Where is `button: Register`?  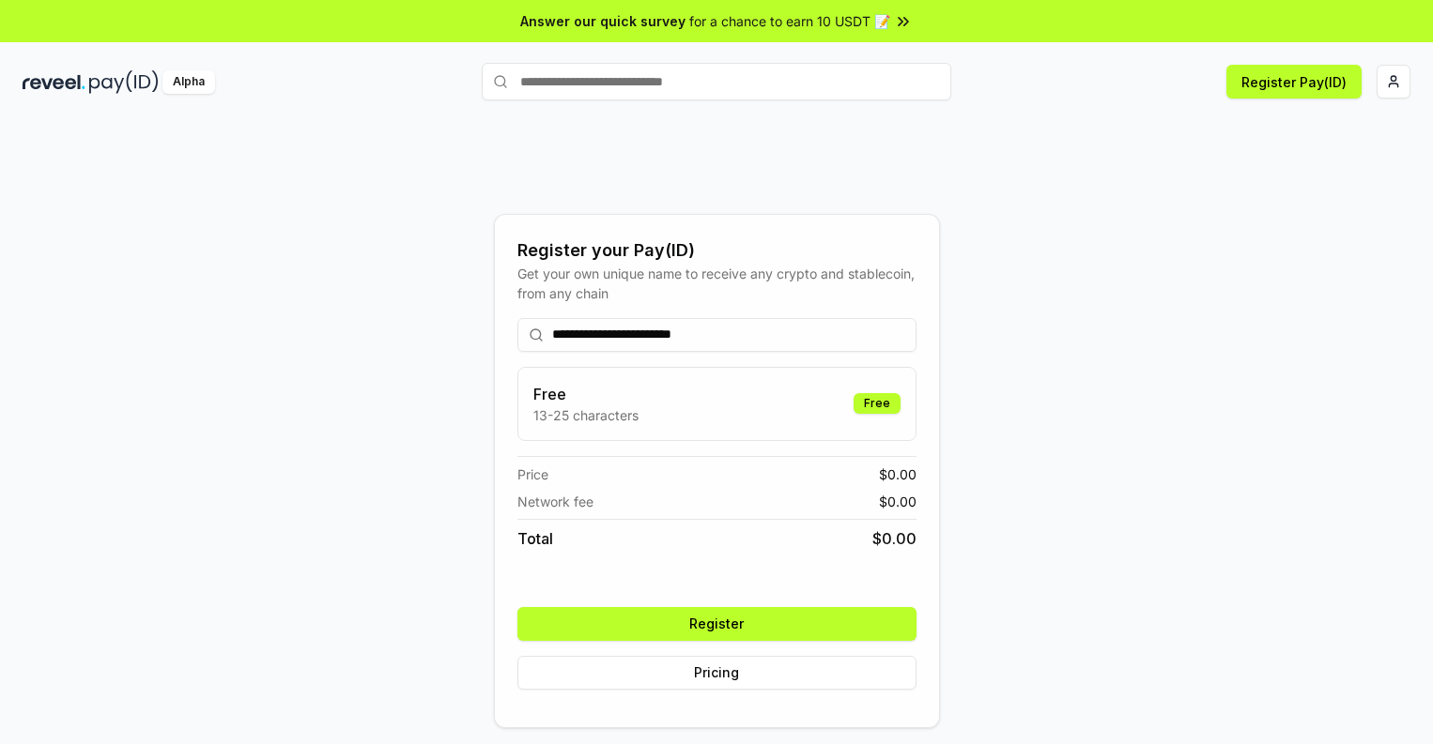 button: Register is located at coordinates (716, 624).